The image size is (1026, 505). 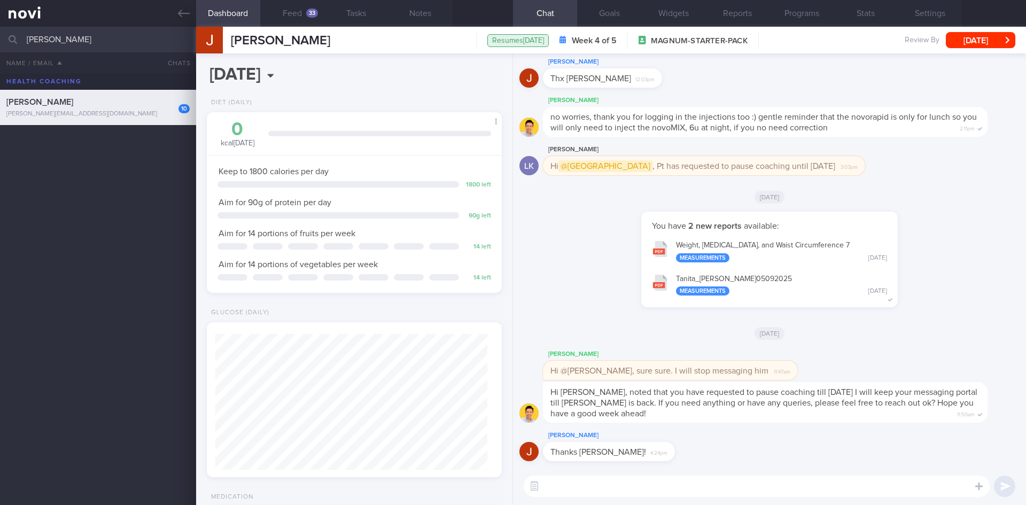 What do you see at coordinates (699, 41) in the screenshot?
I see `span: MAGNUM-STARTER-PACK` at bounding box center [699, 41].